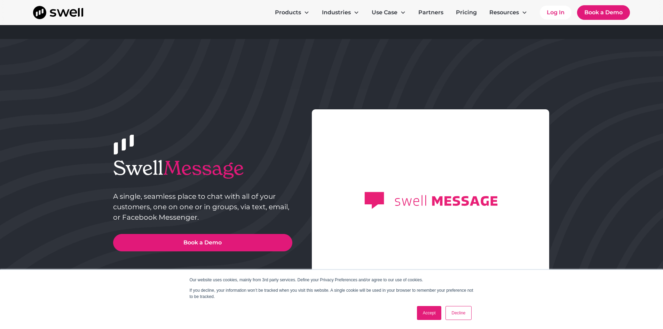 This screenshot has height=329, width=663. What do you see at coordinates (431, 13) in the screenshot?
I see `a: Partners` at bounding box center [431, 13].